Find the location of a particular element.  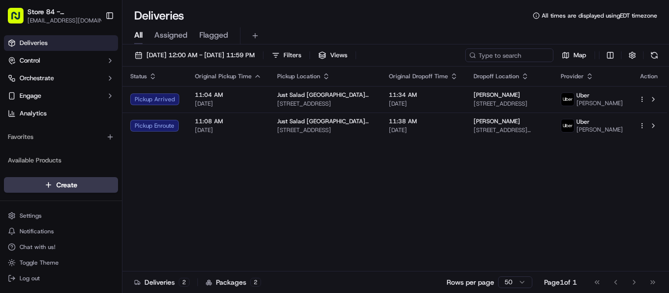

span: Assigned is located at coordinates (171, 35).